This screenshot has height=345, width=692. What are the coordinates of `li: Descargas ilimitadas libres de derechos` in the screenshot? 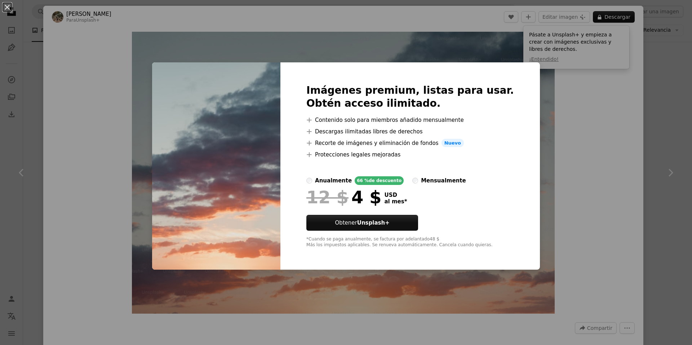 It's located at (410, 132).